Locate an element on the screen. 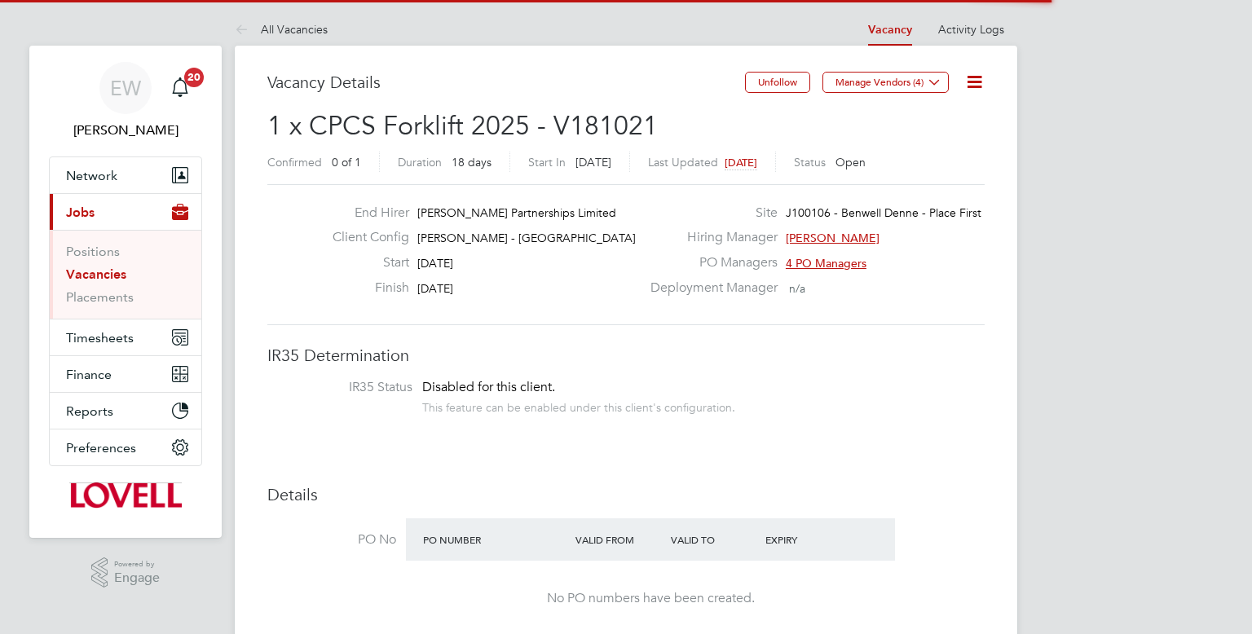 Image resolution: width=1252 pixels, height=634 pixels. span: Powered by is located at coordinates (137, 564).